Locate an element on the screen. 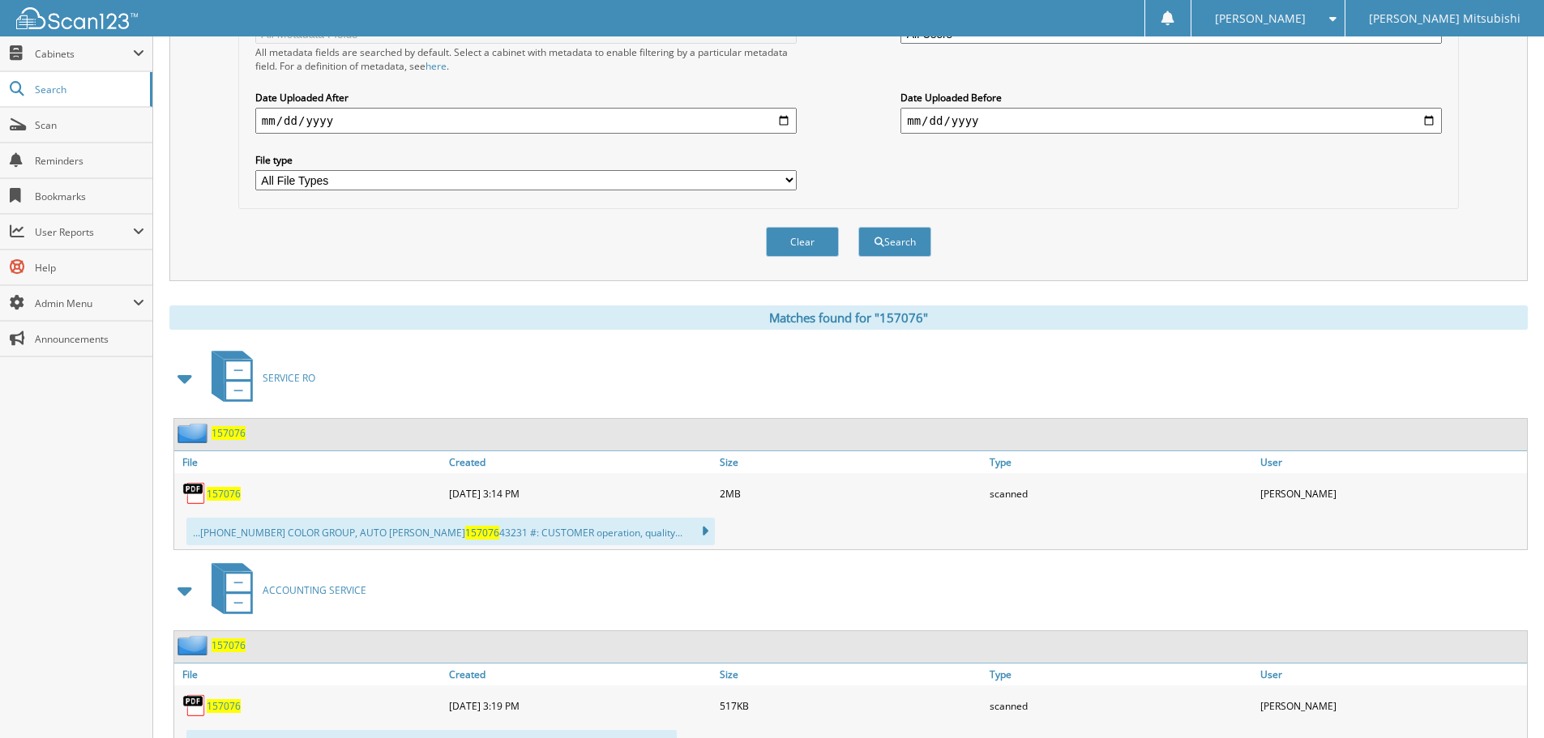 The image size is (1544, 738). div: 517KB is located at coordinates (851, 706).